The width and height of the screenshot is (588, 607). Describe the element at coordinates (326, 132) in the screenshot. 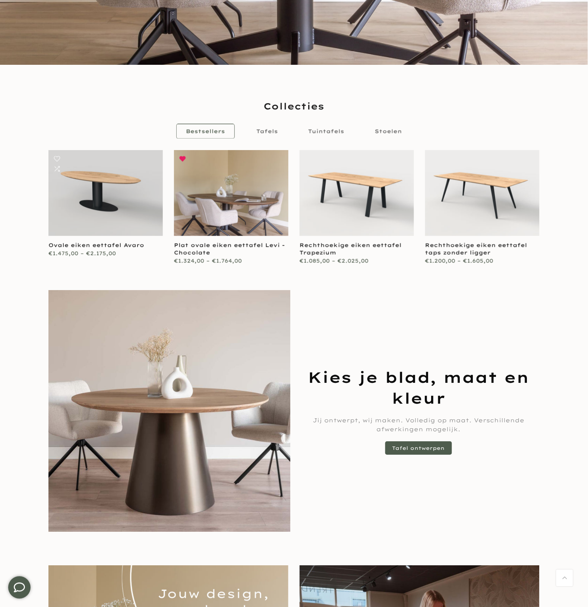

I see `a: Tuintafels` at that location.